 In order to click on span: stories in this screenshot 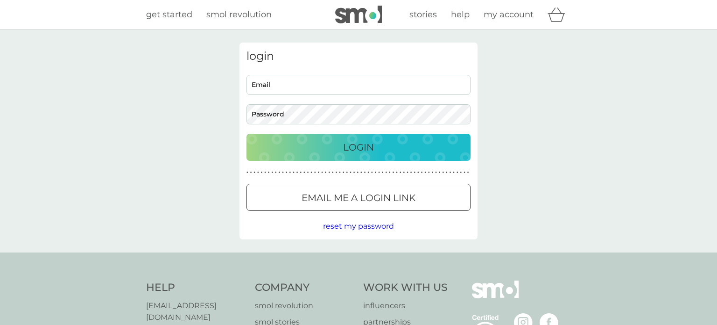, I will do `click(423, 14)`.